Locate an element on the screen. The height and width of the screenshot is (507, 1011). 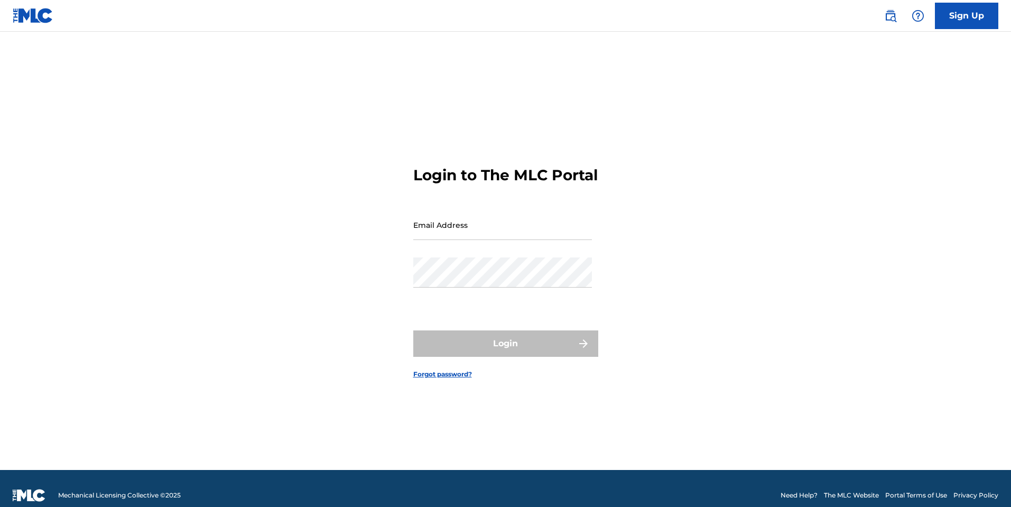
a: Need Help? is located at coordinates (799, 495).